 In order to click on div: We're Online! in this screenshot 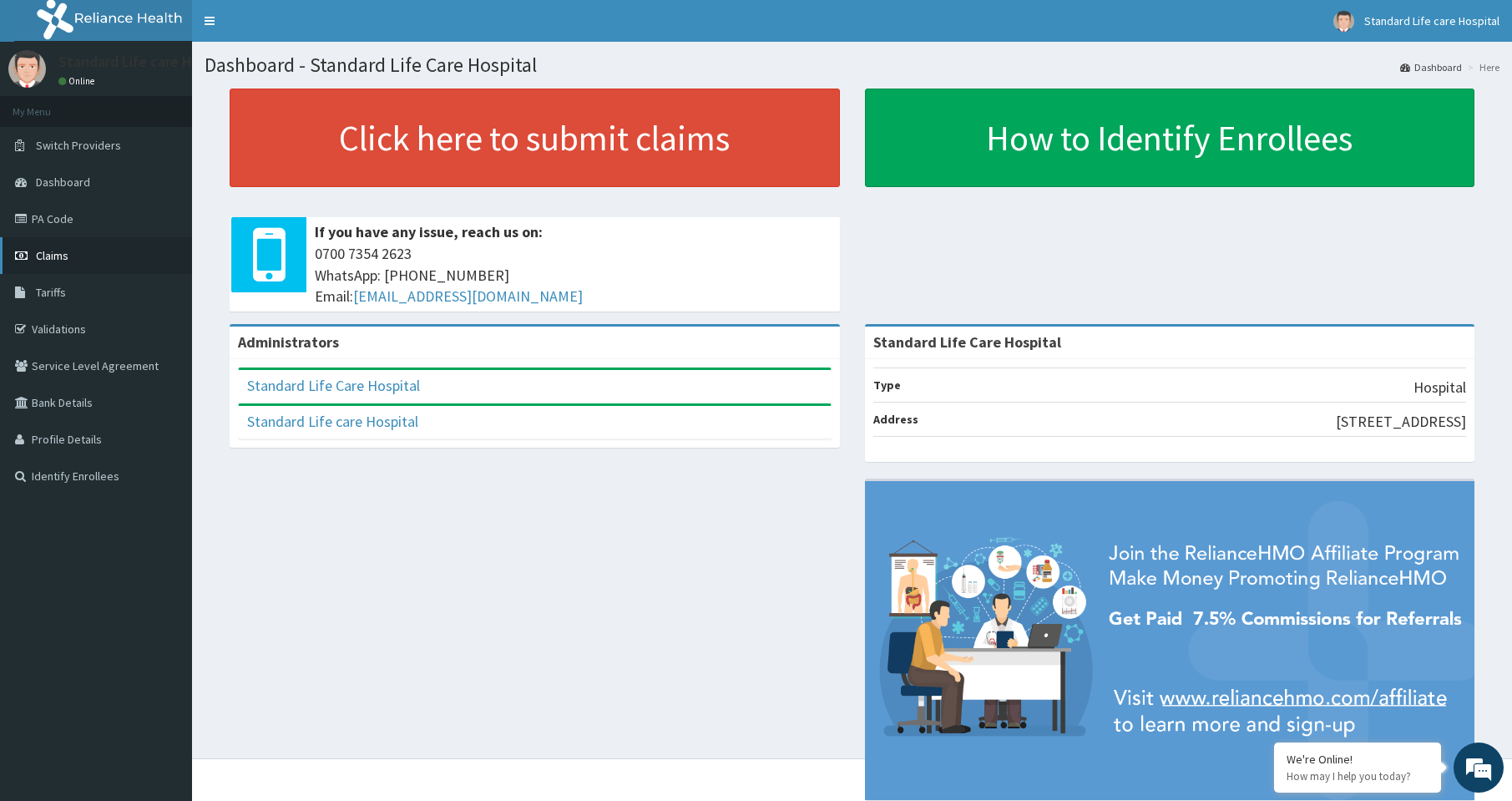, I will do `click(1358, 759)`.